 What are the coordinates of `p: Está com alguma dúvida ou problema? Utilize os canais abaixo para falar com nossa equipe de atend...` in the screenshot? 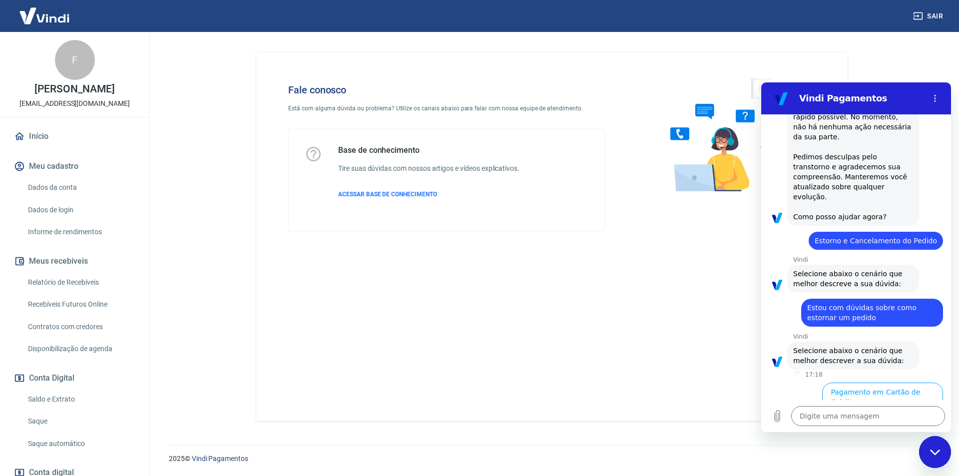 It's located at (447, 108).